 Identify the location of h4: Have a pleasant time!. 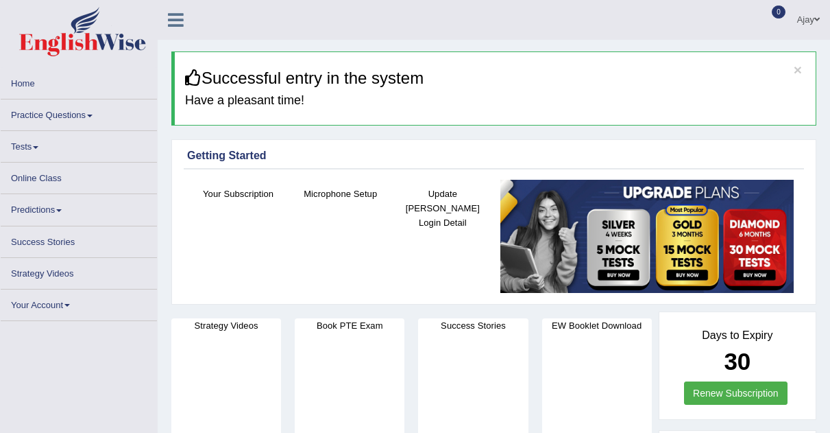
(495, 101).